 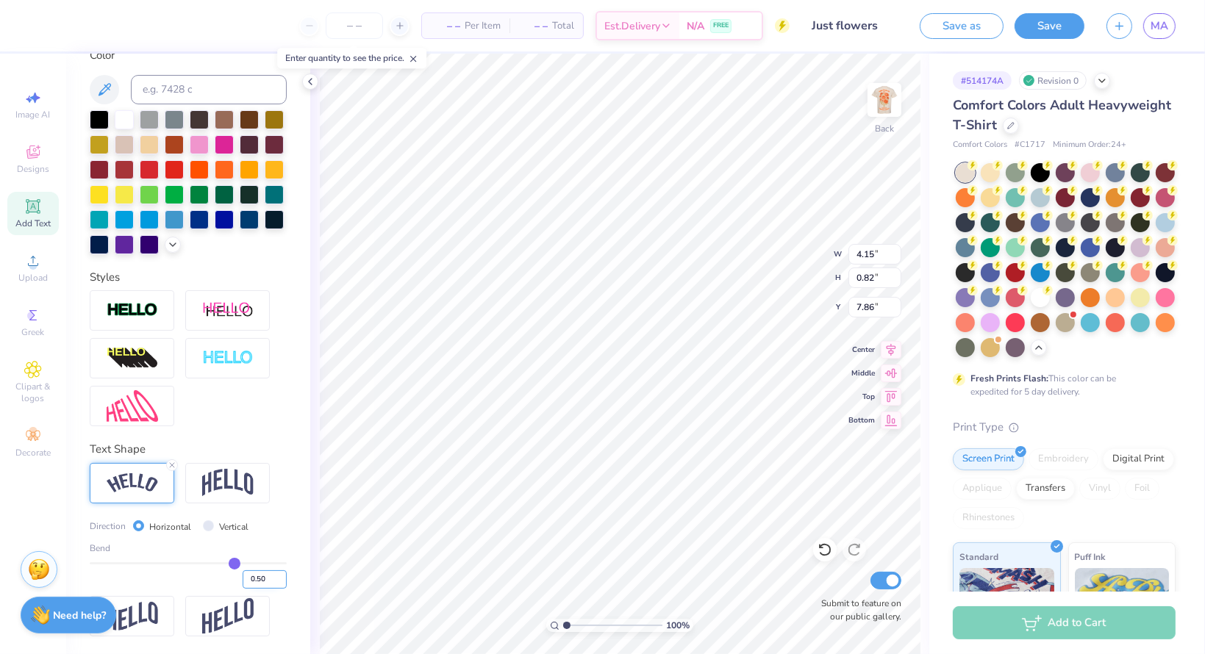 What do you see at coordinates (980, 145) in the screenshot?
I see `span: Comfort Colors` at bounding box center [980, 145].